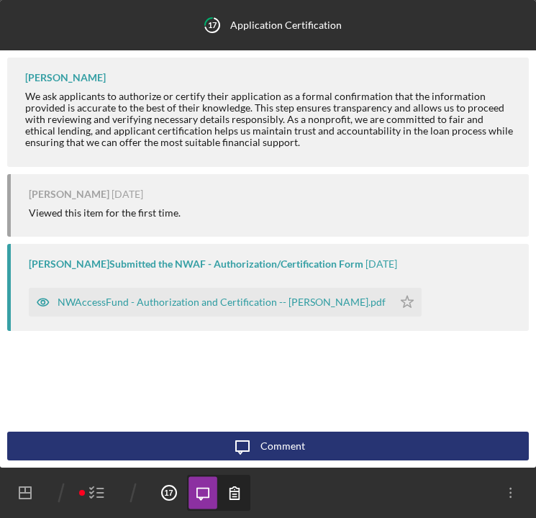 The height and width of the screenshot is (518, 536). What do you see at coordinates (127, 194) in the screenshot?
I see `time: 2025-09-02 18:42` at bounding box center [127, 194].